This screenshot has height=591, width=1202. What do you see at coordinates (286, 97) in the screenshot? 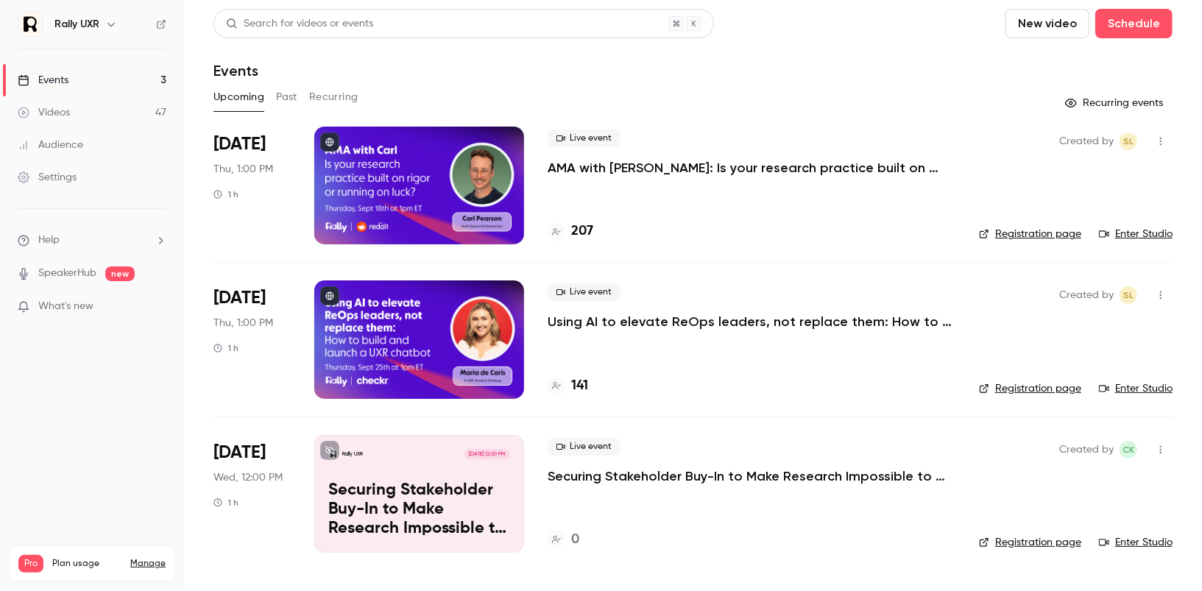
I see `button: Past` at bounding box center [286, 97].